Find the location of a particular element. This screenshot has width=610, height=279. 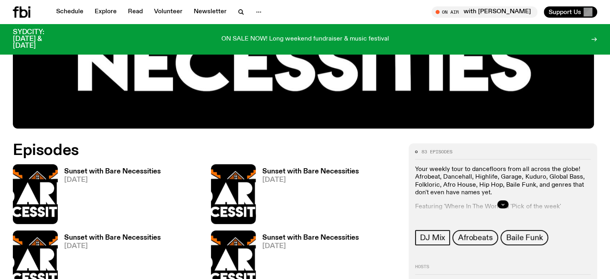

a: Read is located at coordinates (135, 12).